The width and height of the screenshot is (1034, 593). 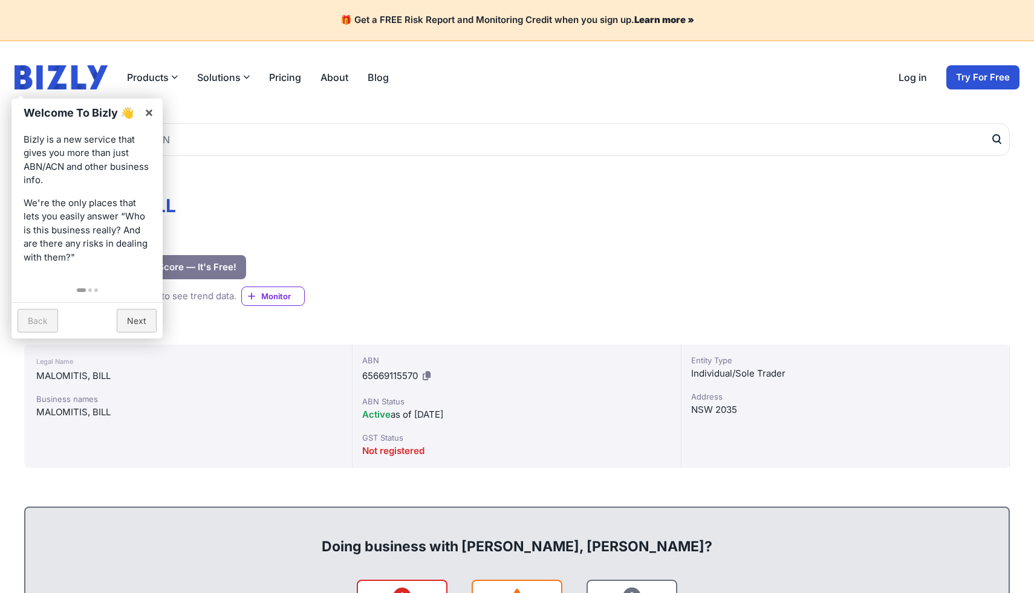 What do you see at coordinates (137, 321) in the screenshot?
I see `a: Next` at bounding box center [137, 321].